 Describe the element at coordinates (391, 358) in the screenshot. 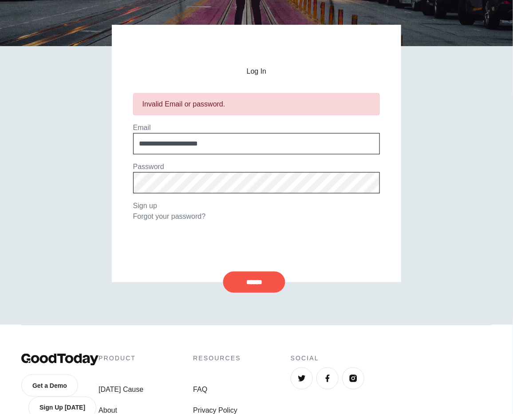

I see `h4: Social` at that location.